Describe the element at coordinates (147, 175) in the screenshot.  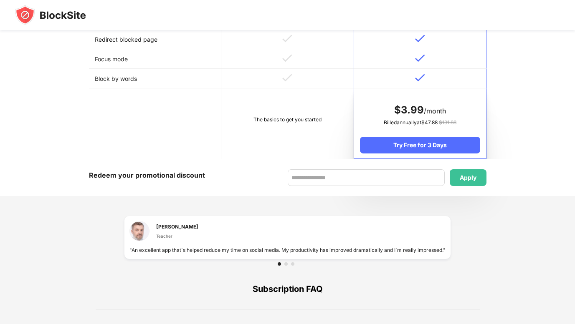
I see `div: Redeem your promotional discount` at that location.